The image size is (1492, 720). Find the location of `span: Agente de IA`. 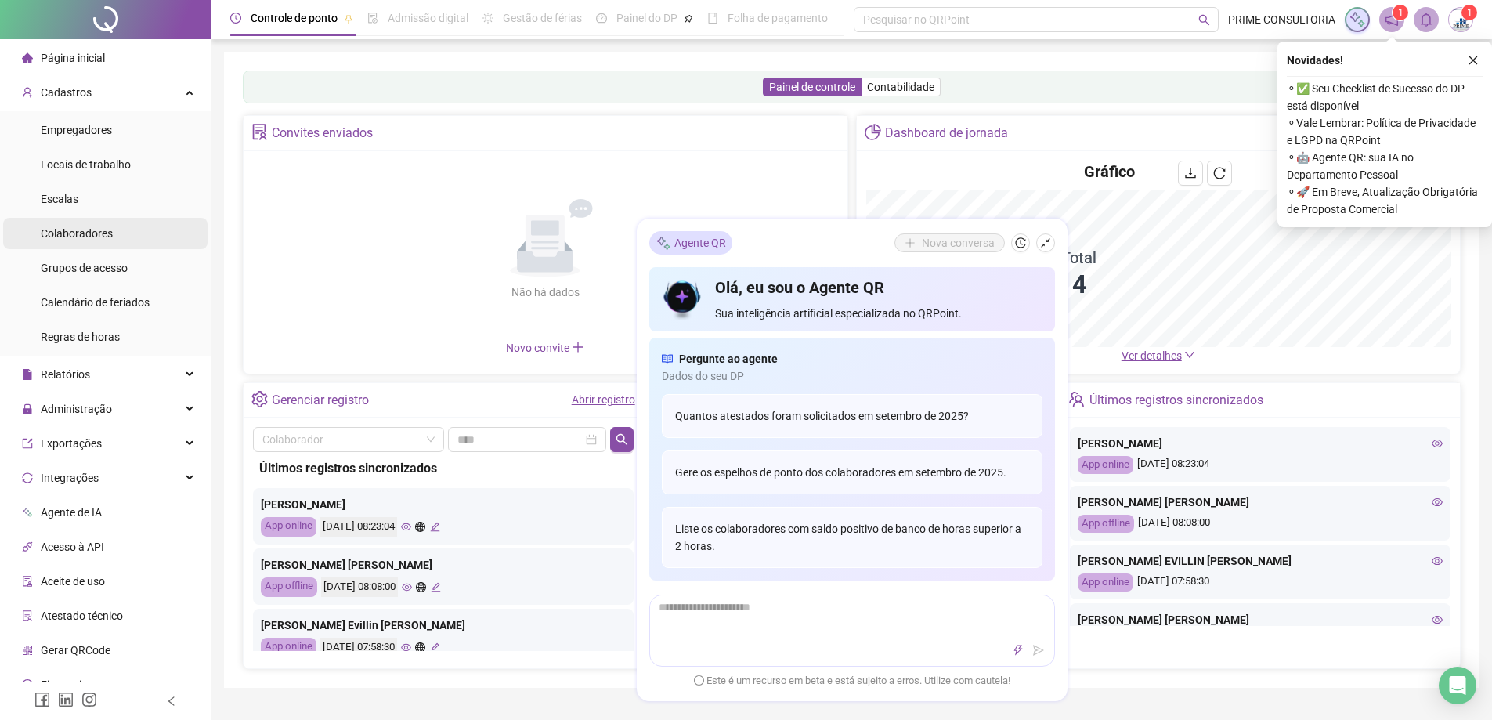

span: Agente de IA is located at coordinates (71, 512).